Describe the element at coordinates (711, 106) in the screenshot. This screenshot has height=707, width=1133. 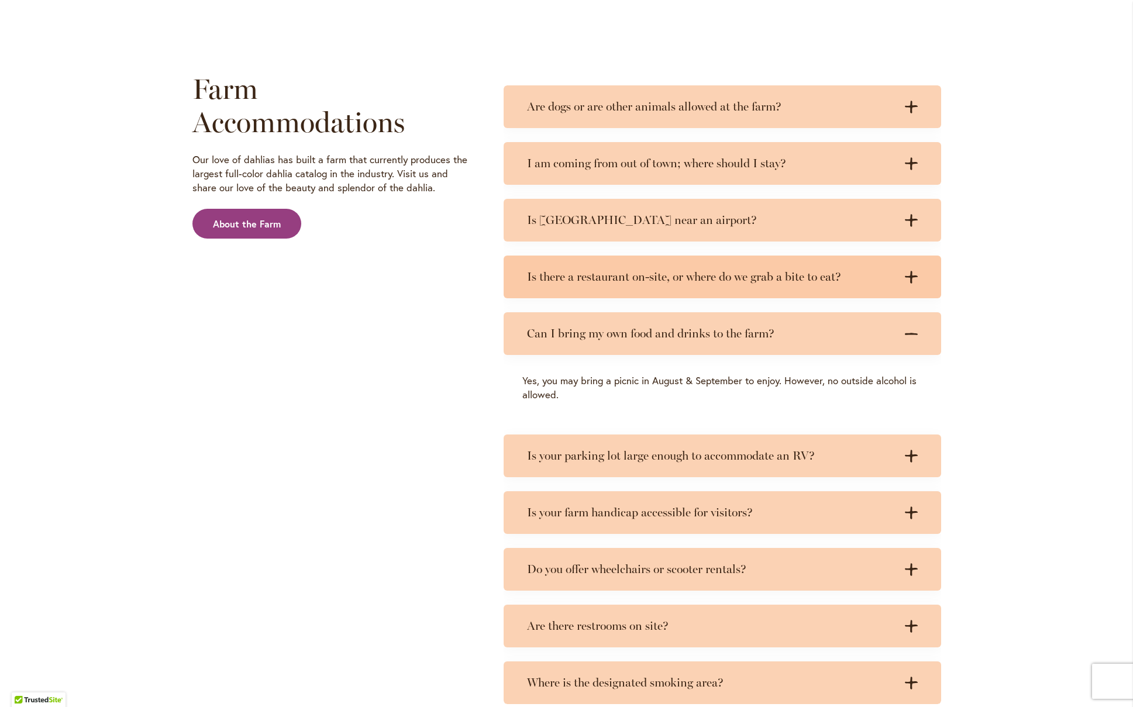
I see `h3: Are dogs or are other animals allowed at the farm?` at that location.